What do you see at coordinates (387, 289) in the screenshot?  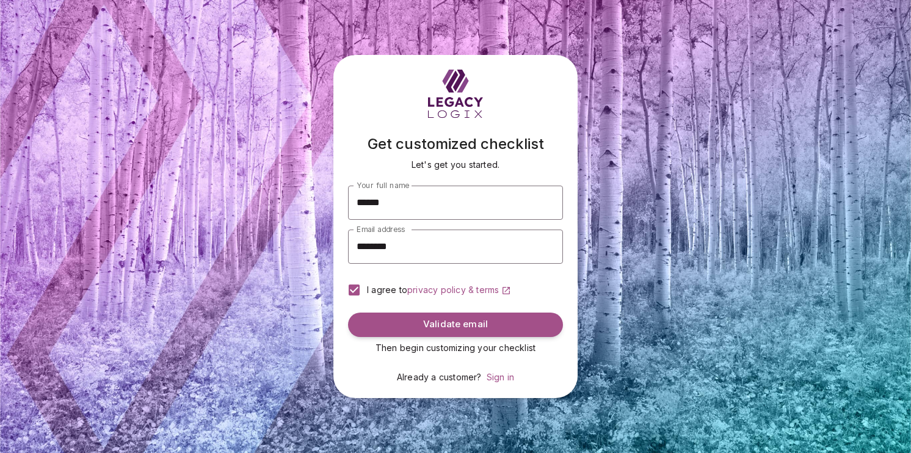 I see `span: I agree to` at bounding box center [387, 289].